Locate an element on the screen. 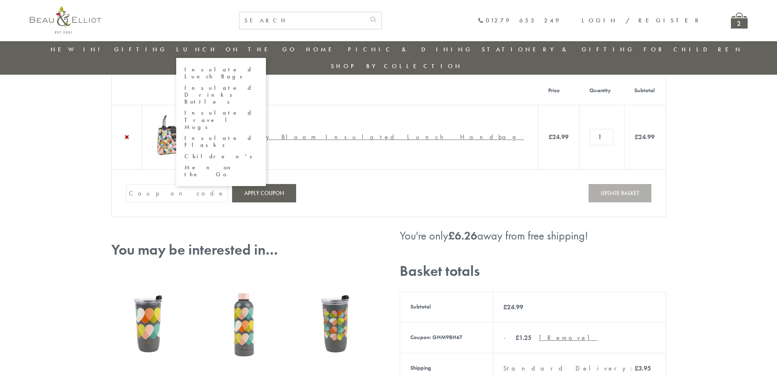  bdi: 3.95 is located at coordinates (643, 368).